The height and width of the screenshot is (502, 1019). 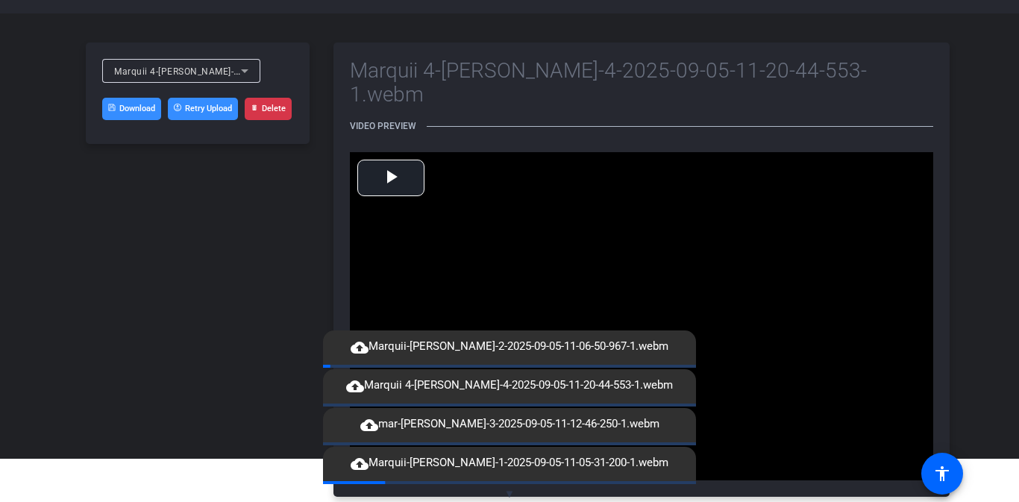 I want to click on a: Download, so click(x=131, y=109).